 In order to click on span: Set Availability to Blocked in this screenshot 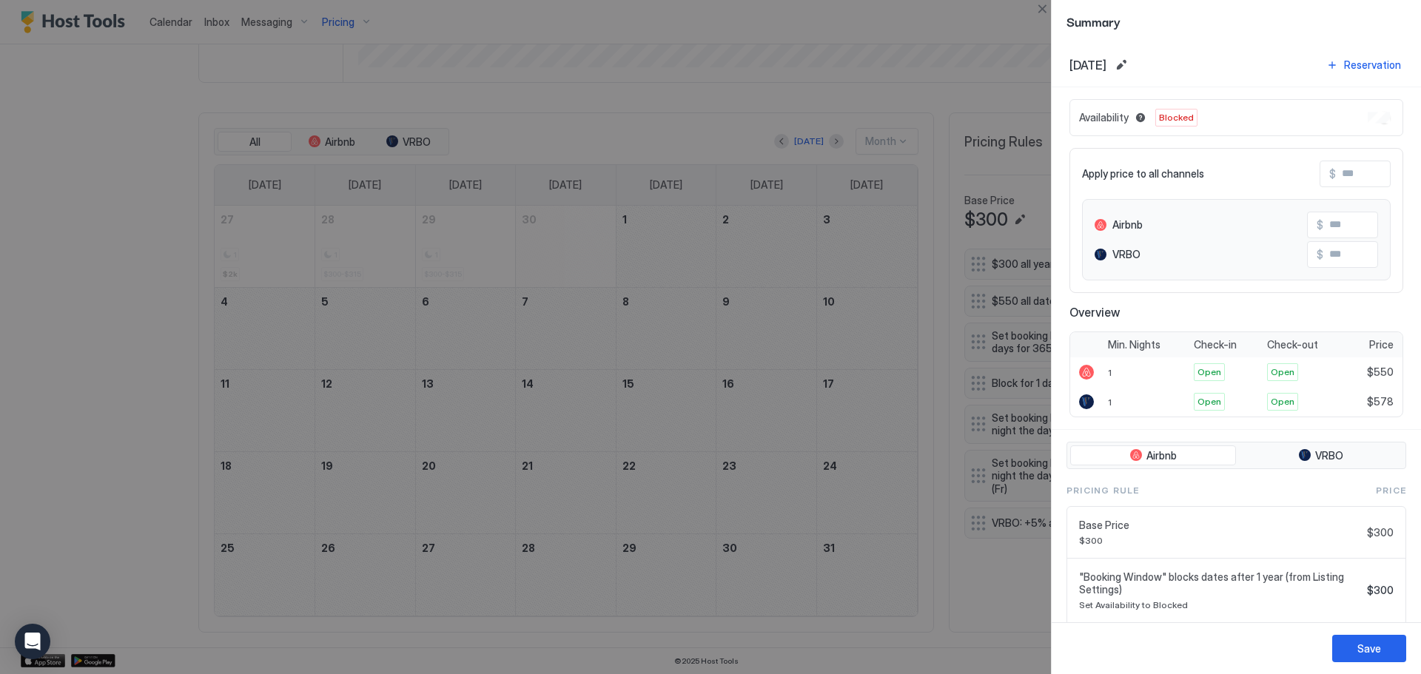, I will do `click(1220, 605)`.